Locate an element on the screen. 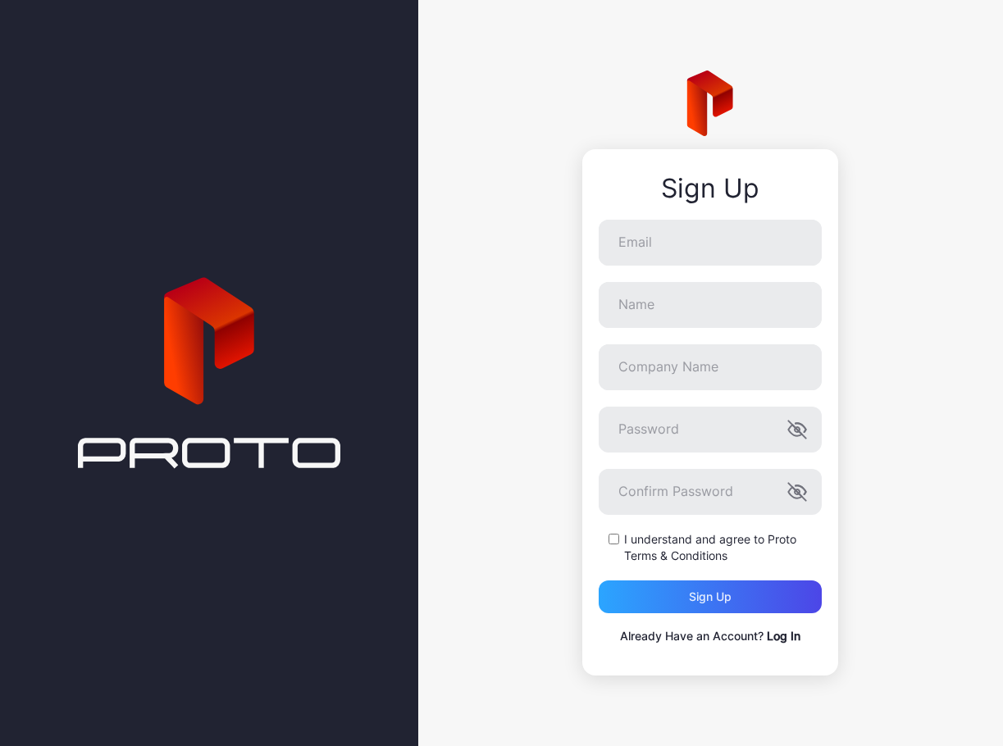  input: Name is located at coordinates (710, 305).